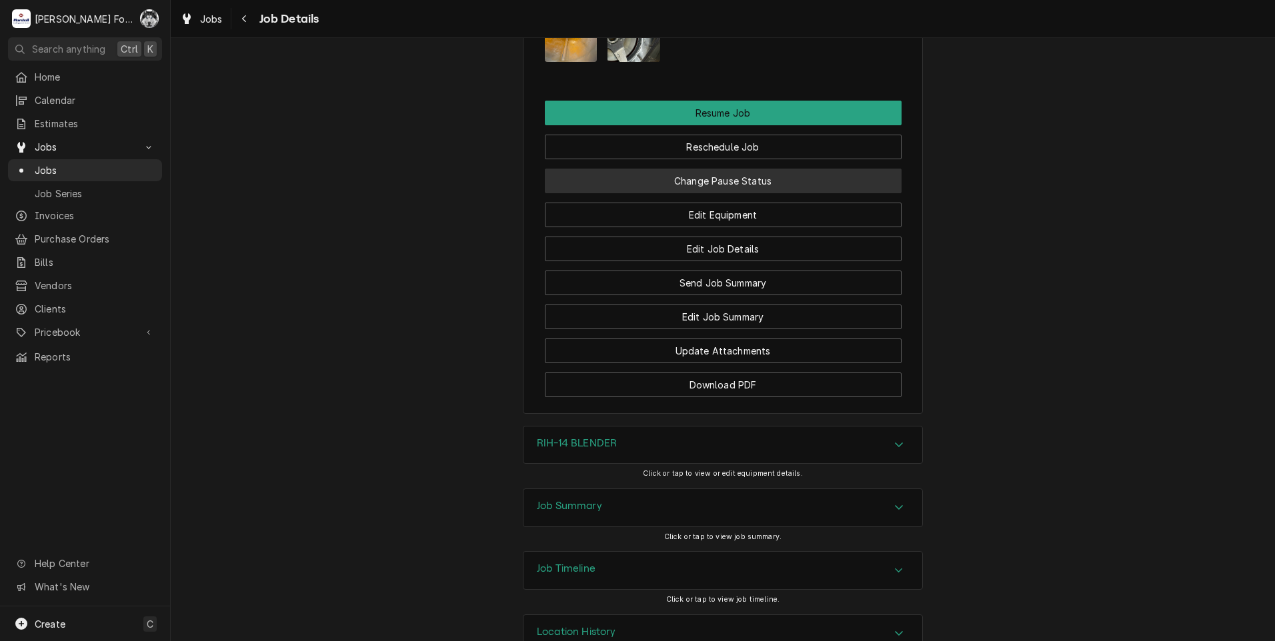  What do you see at coordinates (95, 309) in the screenshot?
I see `span: Clients` at bounding box center [95, 309].